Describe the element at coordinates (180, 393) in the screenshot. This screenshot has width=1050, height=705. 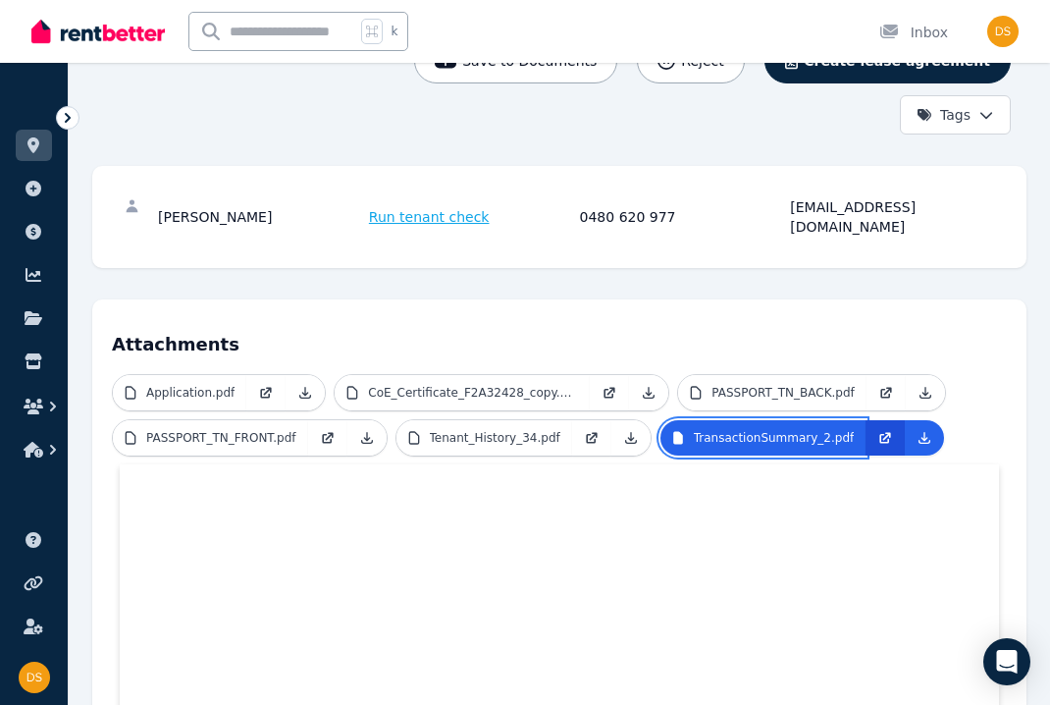
I see `a: Application.pdf` at that location.